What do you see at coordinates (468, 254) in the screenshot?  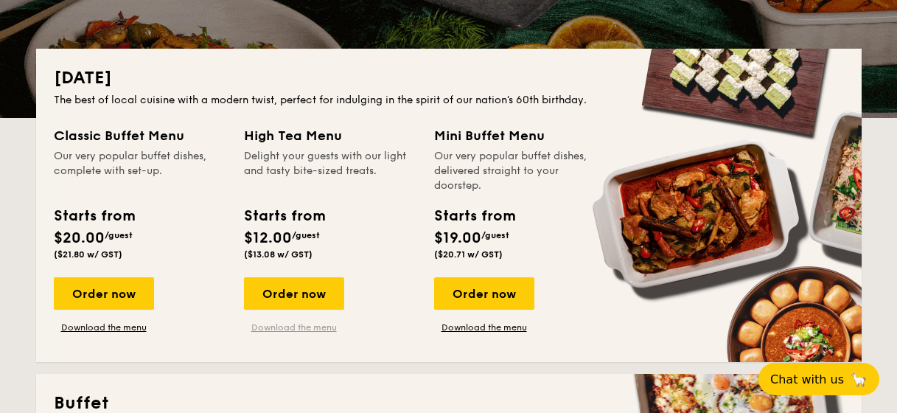 I see `span: ($20.71 w/ GST)` at bounding box center [468, 254].